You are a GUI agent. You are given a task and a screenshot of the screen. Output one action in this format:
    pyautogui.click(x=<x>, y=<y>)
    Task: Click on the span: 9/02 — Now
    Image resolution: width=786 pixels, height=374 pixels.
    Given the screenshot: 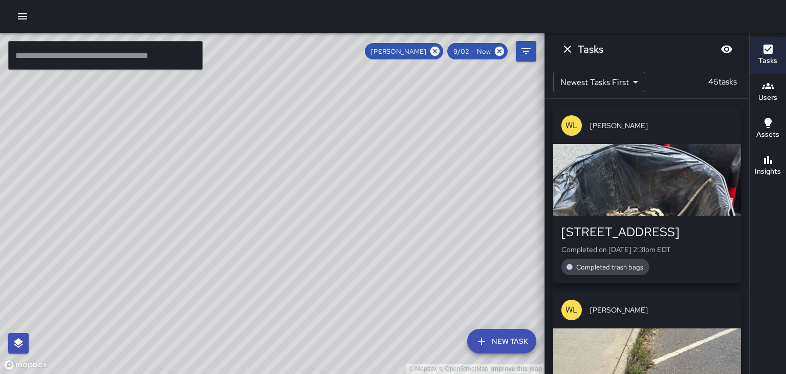 What is the action you would take?
    pyautogui.click(x=472, y=51)
    